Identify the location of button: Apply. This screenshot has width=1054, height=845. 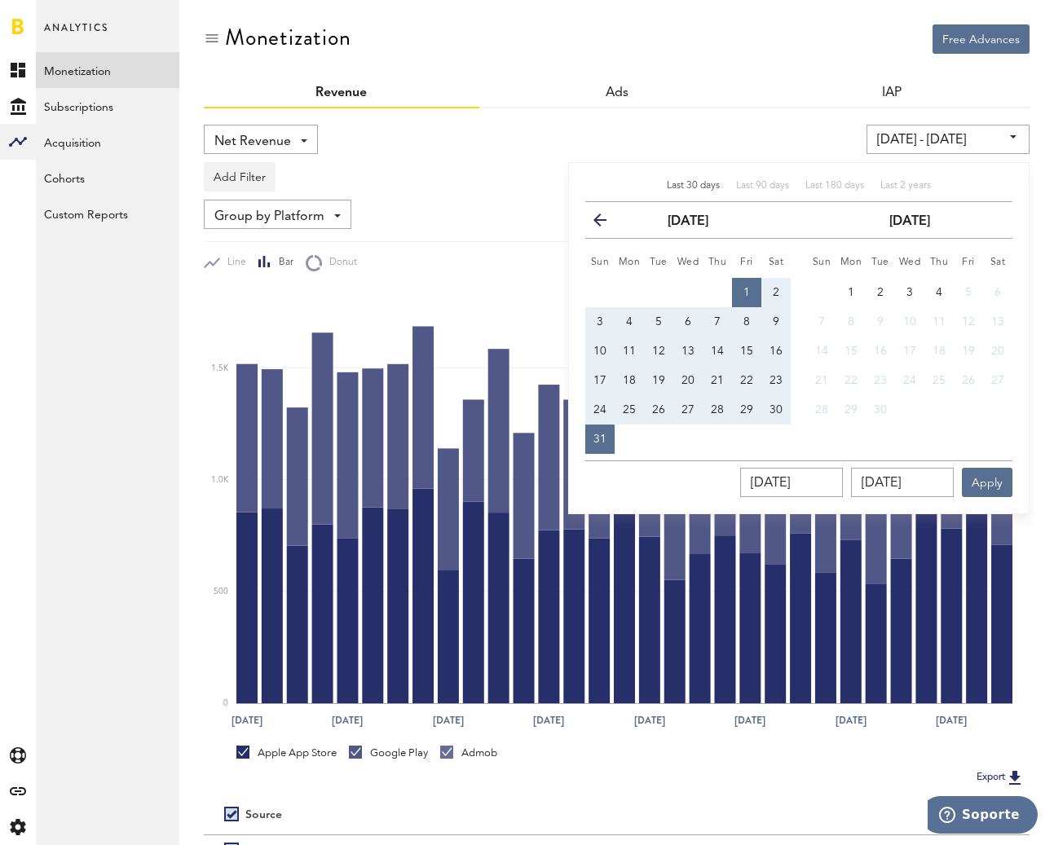
(987, 483).